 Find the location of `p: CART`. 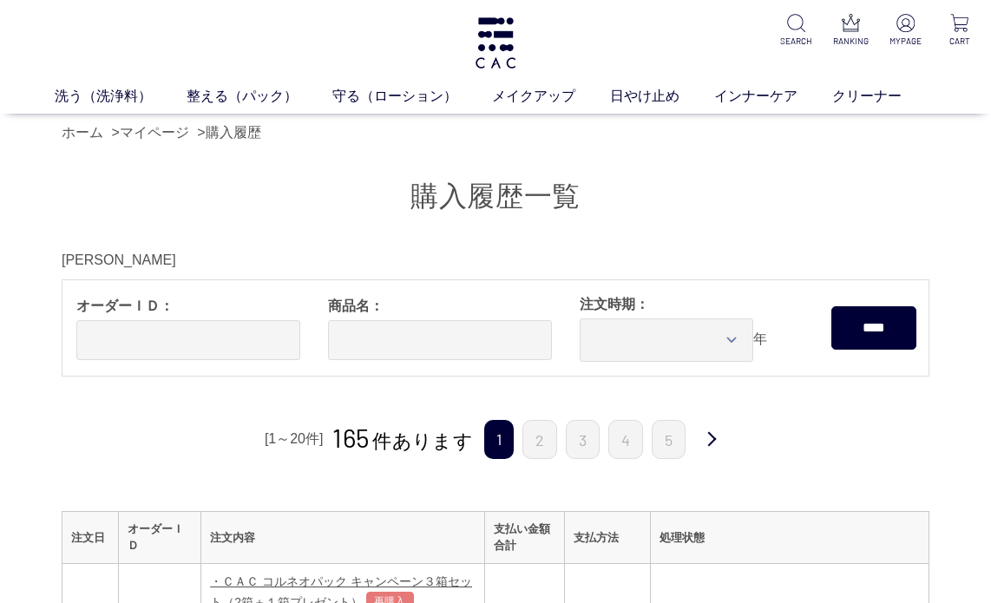

p: CART is located at coordinates (960, 41).